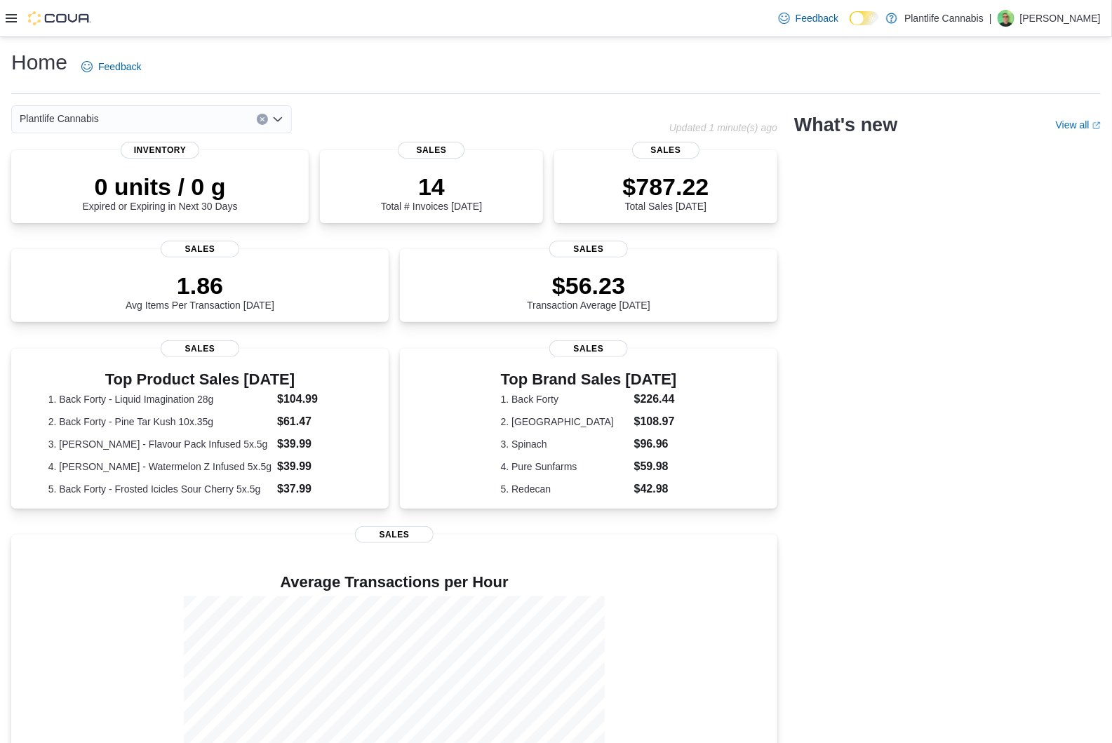 This screenshot has width=1112, height=743. What do you see at coordinates (314, 399) in the screenshot?
I see `dd: $104.99` at bounding box center [314, 399].